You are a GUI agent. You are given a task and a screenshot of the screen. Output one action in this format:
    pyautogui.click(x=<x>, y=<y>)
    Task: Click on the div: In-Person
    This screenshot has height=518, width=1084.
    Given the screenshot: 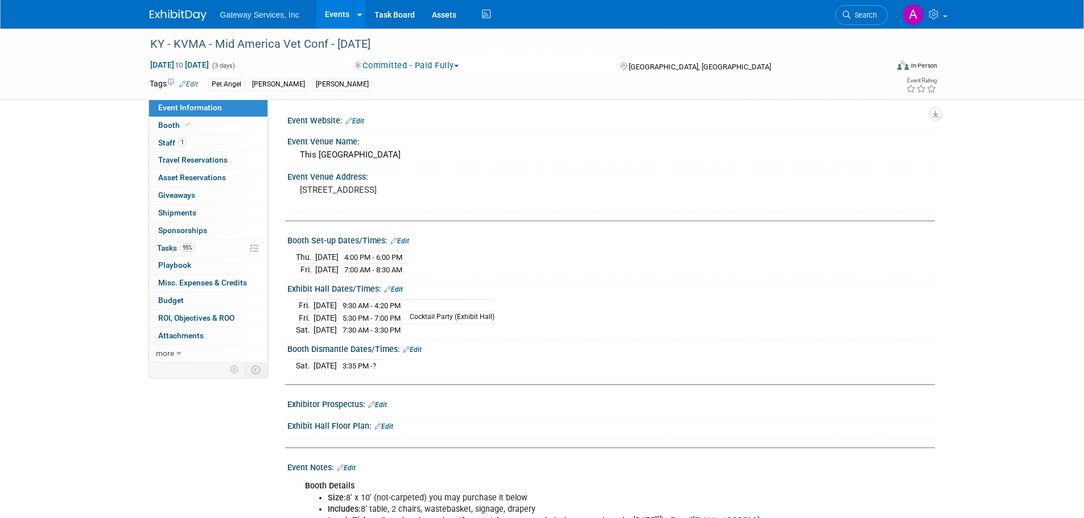 What is the action you would take?
    pyautogui.click(x=924, y=65)
    